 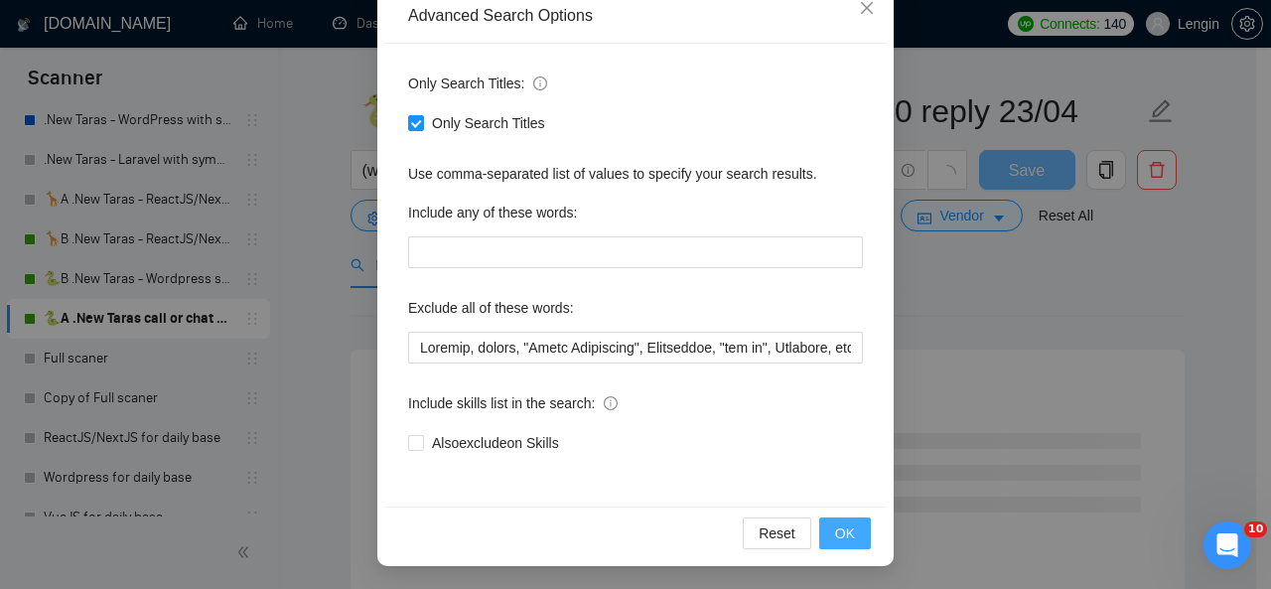 What do you see at coordinates (496, 443) in the screenshot?
I see `span: Also exclude on Skills` at bounding box center [496, 443].